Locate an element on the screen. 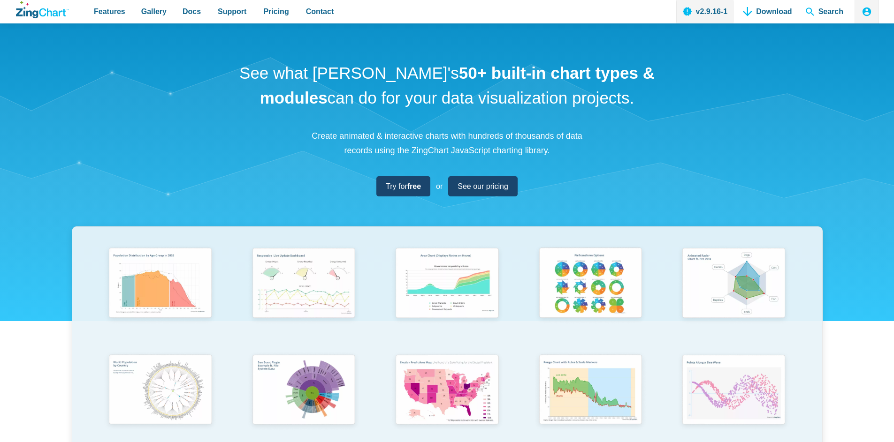  img: Area Chart (Displays Nodes on Hover) is located at coordinates (447, 284).